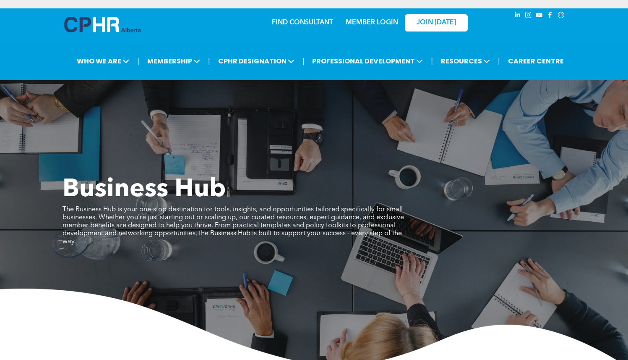 Image resolution: width=628 pixels, height=360 pixels. I want to click on span: RESOURCES, so click(466, 61).